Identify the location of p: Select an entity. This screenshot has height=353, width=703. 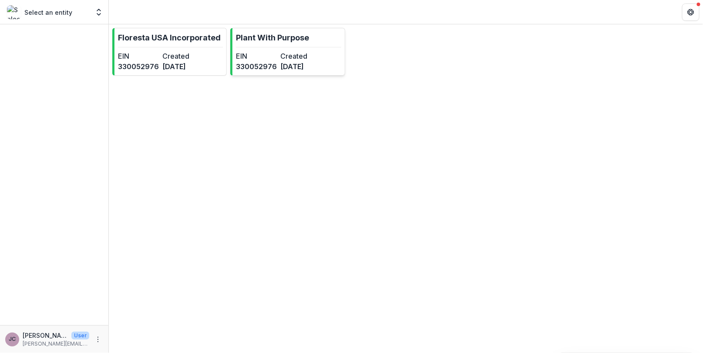
(48, 12).